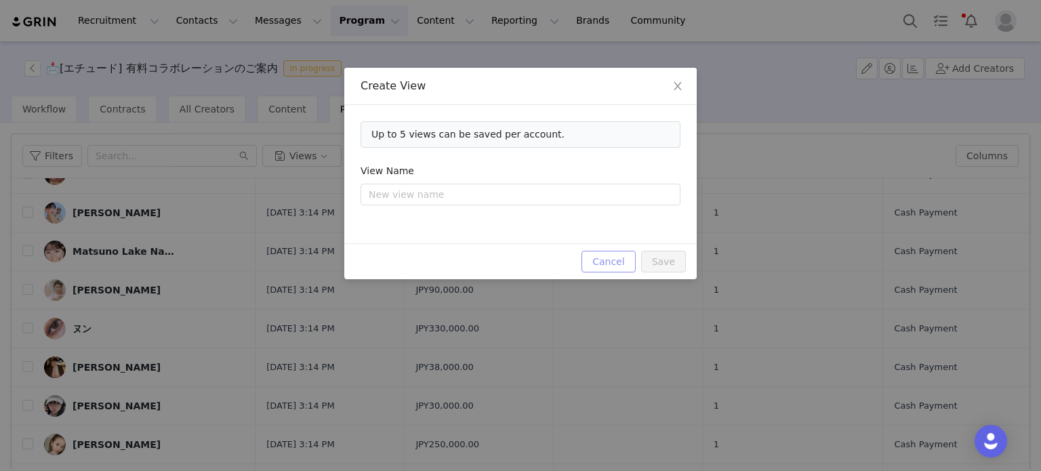  What do you see at coordinates (468, 134) in the screenshot?
I see `span: Up to 5 views can be saved per account.` at bounding box center [468, 134].